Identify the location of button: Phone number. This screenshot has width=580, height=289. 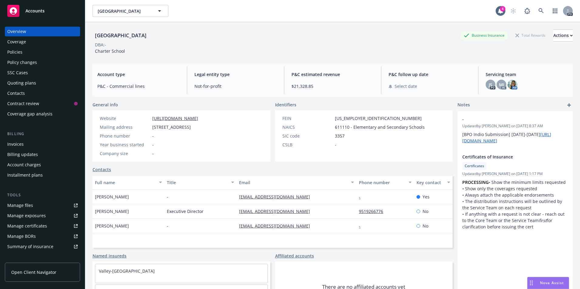
(385, 183).